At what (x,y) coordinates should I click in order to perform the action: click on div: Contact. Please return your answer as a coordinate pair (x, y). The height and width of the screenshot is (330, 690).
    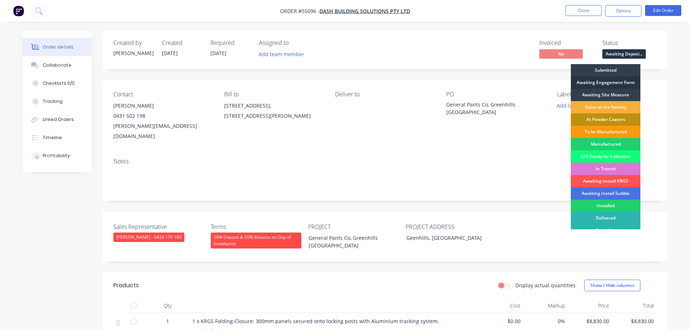
    Looking at the image, I should click on (163, 94).